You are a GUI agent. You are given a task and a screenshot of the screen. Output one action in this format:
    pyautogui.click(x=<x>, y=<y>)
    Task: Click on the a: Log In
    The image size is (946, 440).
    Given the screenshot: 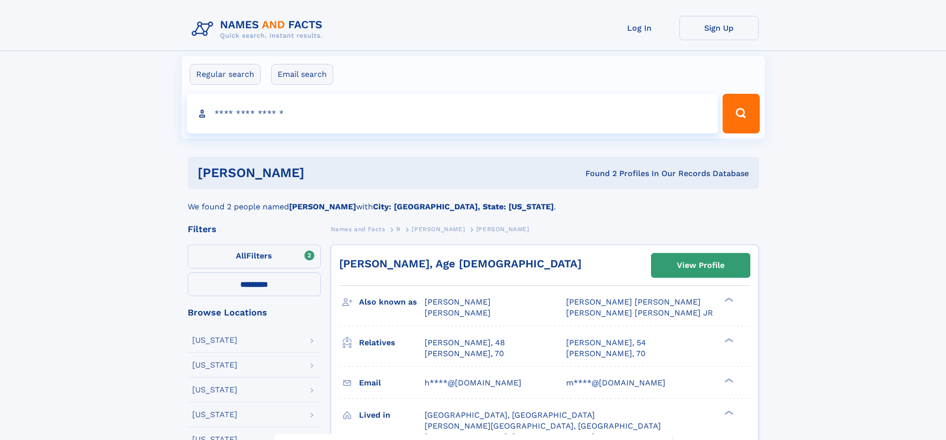 What is the action you would take?
    pyautogui.click(x=639, y=28)
    